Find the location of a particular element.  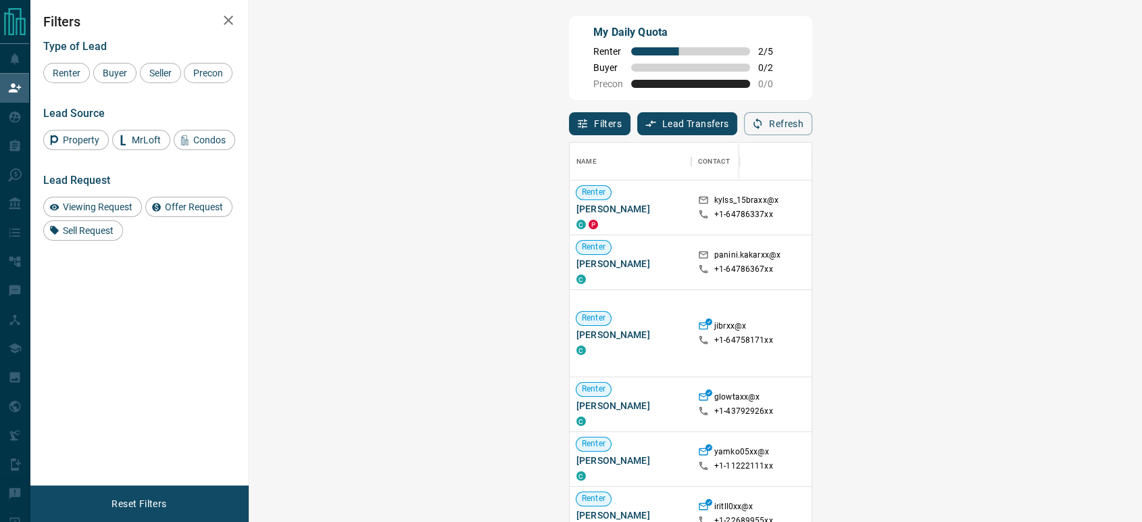

span: Lead Request is located at coordinates (76, 180).